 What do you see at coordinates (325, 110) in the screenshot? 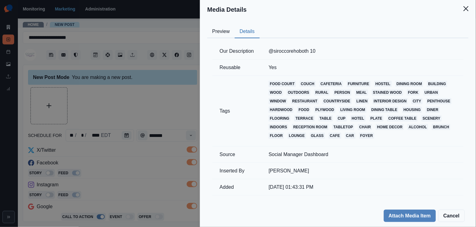
I see `a: plywood` at bounding box center [325, 110].